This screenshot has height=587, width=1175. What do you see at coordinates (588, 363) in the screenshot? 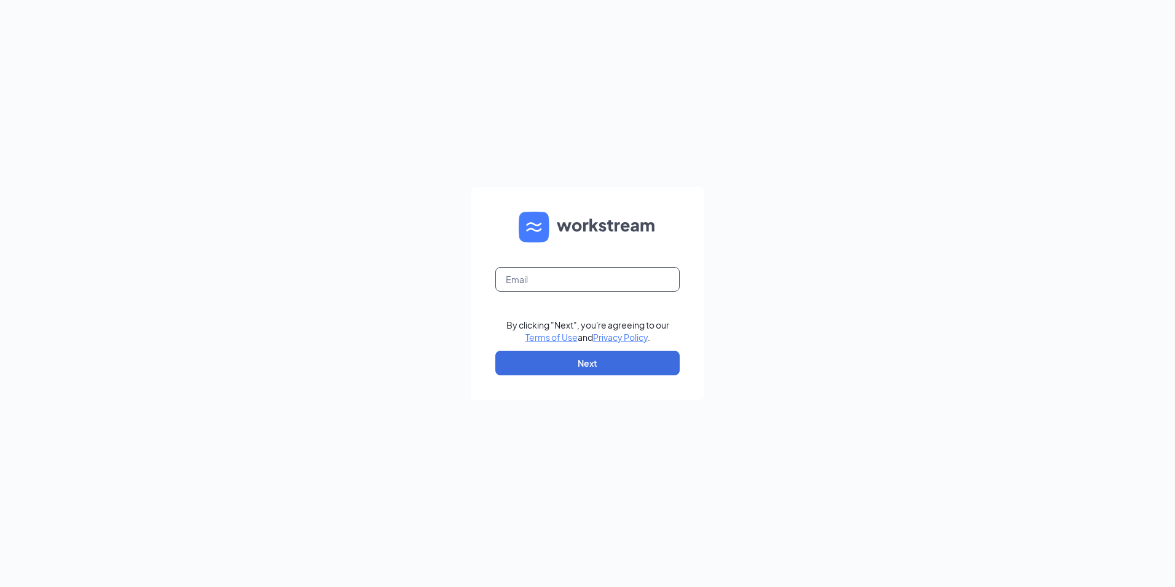
I see `button: Next` at bounding box center [588, 363].